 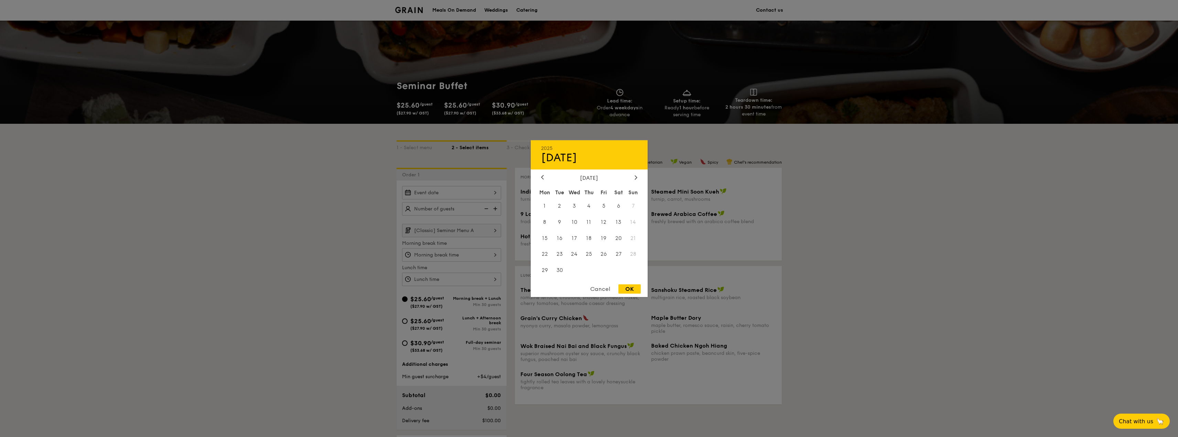 I want to click on span: Chat with us, so click(x=1136, y=421).